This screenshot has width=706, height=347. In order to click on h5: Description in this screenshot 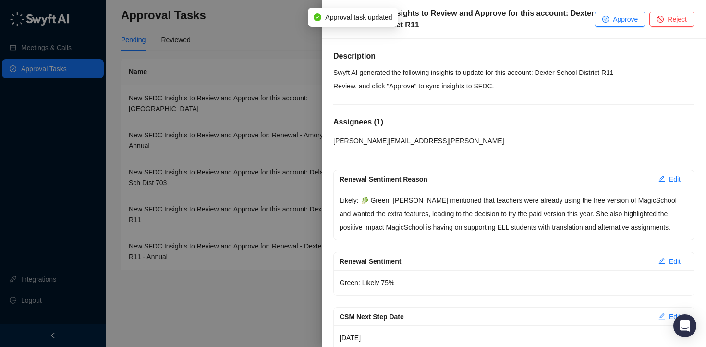, I will do `click(514, 56)`.